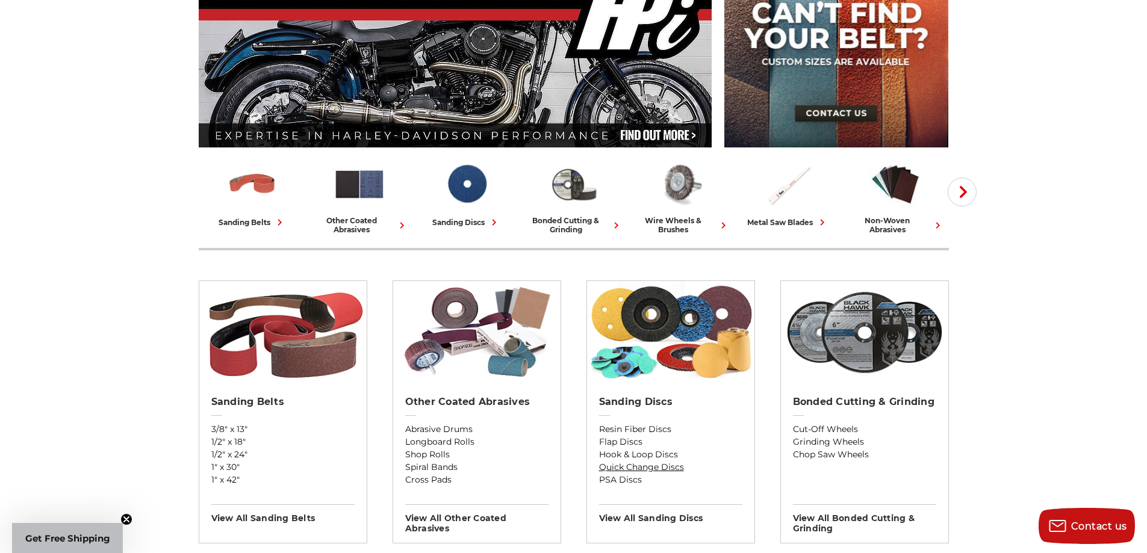 This screenshot has width=1147, height=553. What do you see at coordinates (865, 455) in the screenshot?
I see `a: Chop Saw Wheels` at bounding box center [865, 455].